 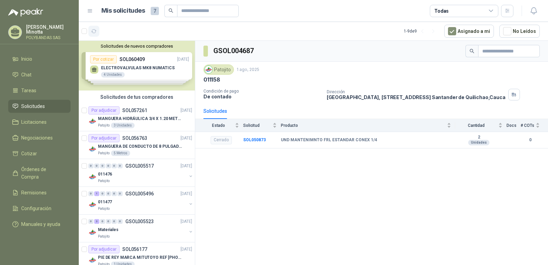 I want to click on div: 5 Metros, so click(x=121, y=153).